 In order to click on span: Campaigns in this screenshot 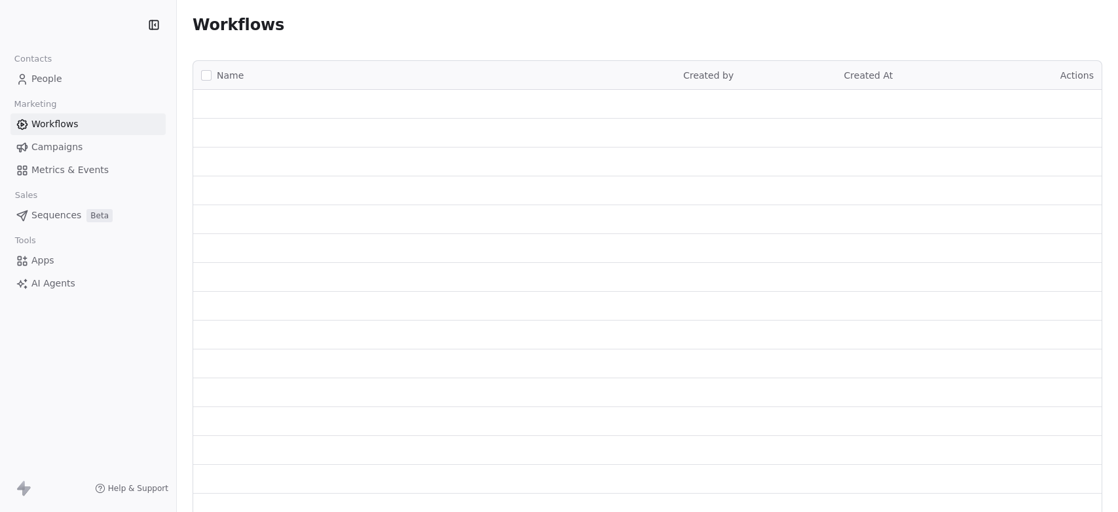, I will do `click(57, 147)`.